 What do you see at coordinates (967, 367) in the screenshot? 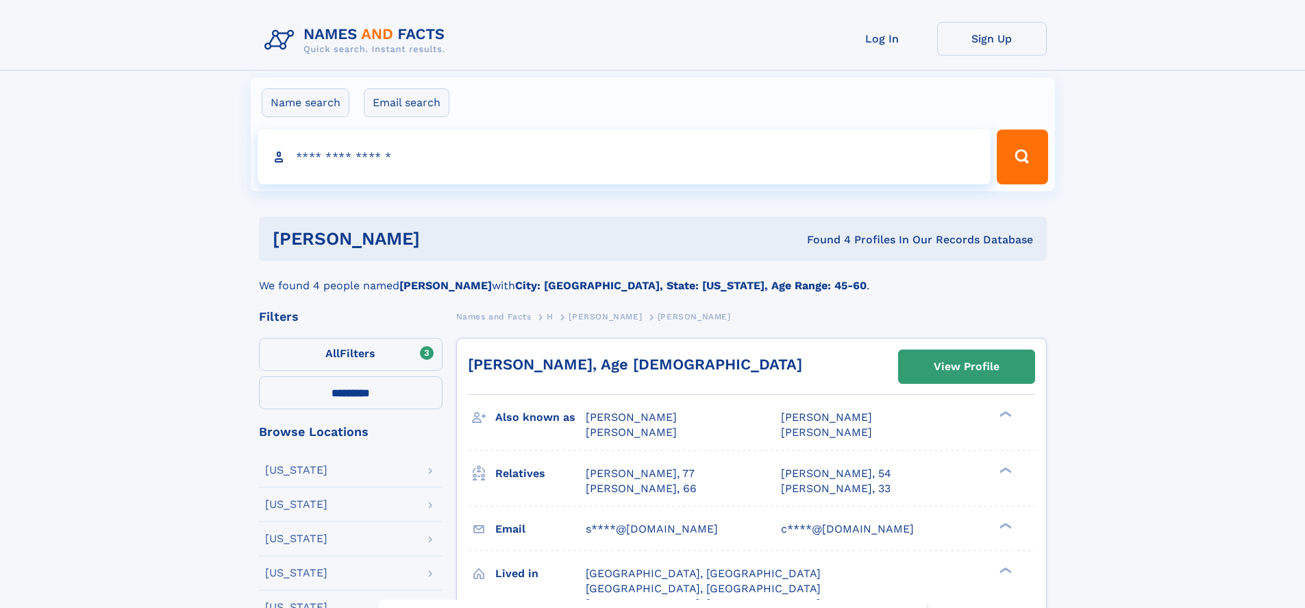
I see `a: View Profile` at bounding box center [967, 367].